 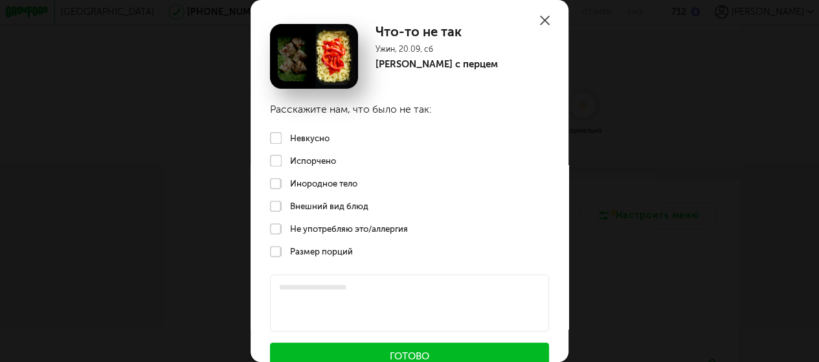 What do you see at coordinates (410, 183) in the screenshot?
I see `label: Инородное тело` at bounding box center [410, 183].